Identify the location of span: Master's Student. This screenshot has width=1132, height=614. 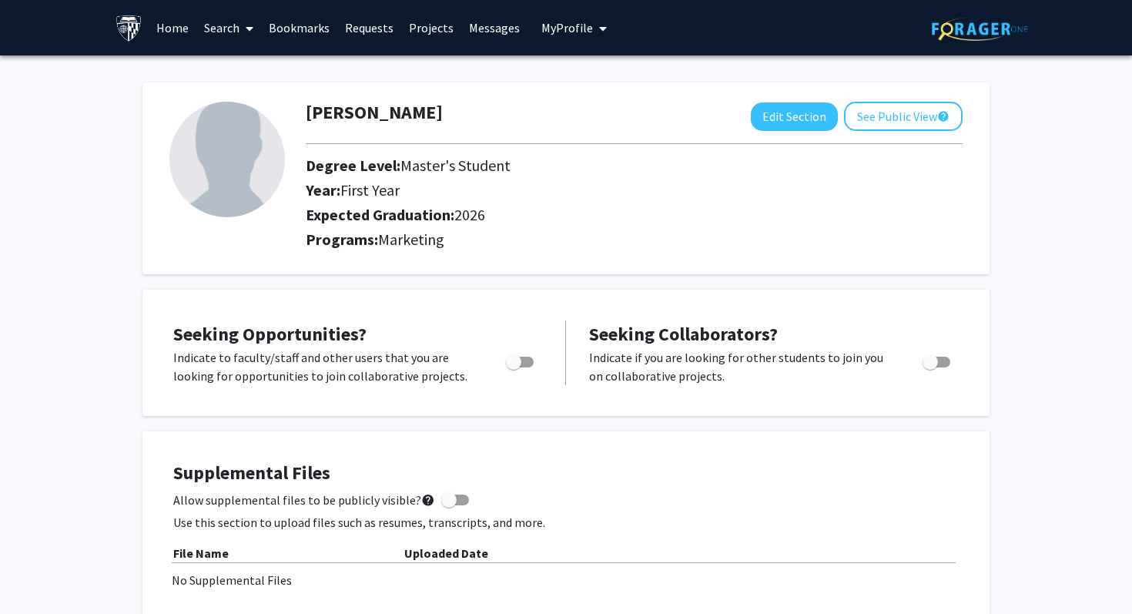
(455, 165).